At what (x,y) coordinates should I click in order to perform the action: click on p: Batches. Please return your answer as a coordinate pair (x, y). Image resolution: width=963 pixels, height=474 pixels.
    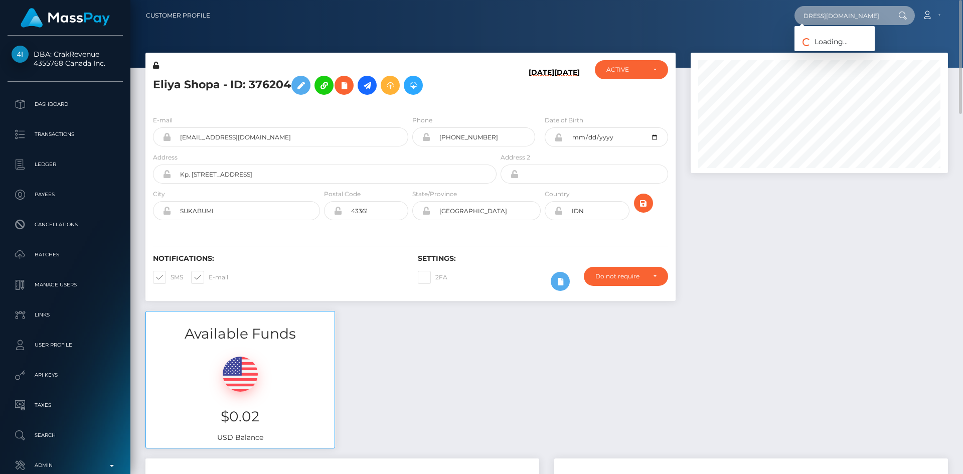
    Looking at the image, I should click on (65, 255).